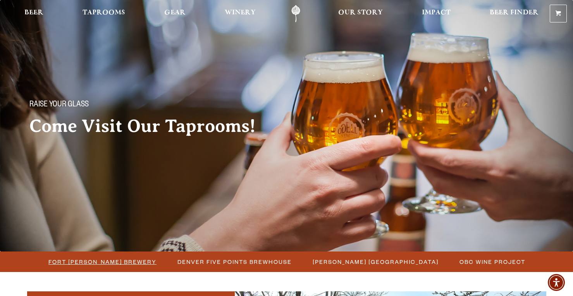 The width and height of the screenshot is (573, 296). I want to click on span: Winery, so click(240, 13).